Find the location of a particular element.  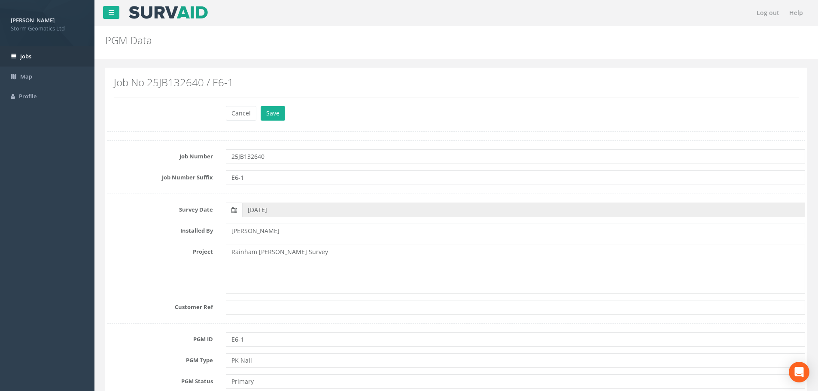

button: Save is located at coordinates (273, 113).